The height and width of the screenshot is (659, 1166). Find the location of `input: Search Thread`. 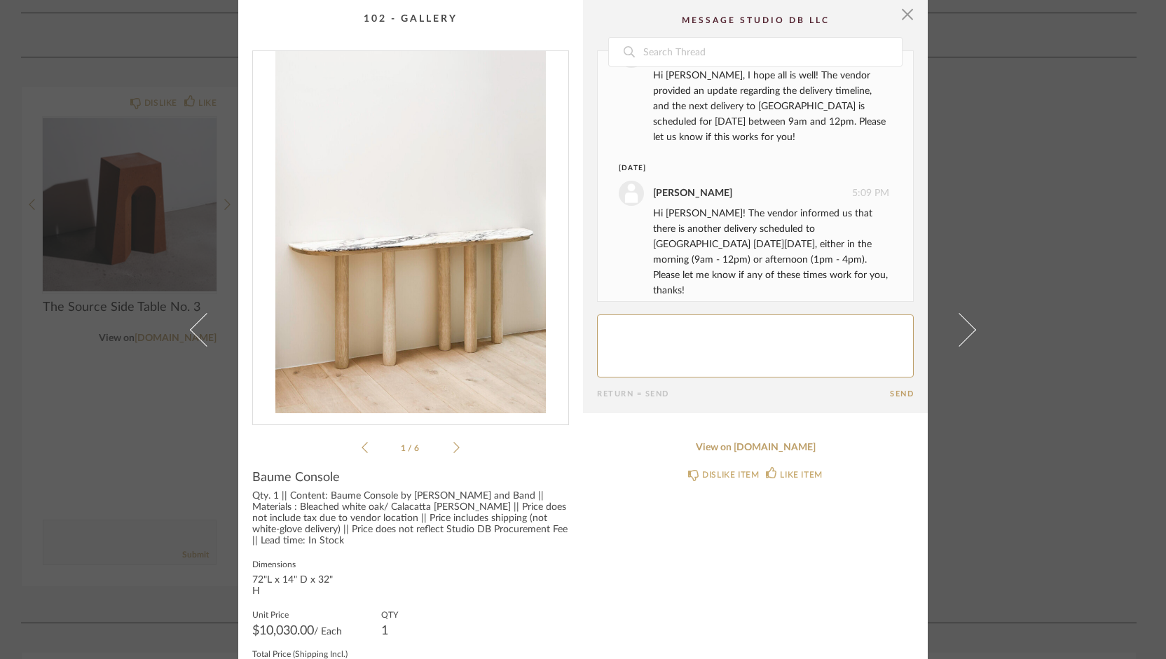

input: Search Thread is located at coordinates (771, 52).